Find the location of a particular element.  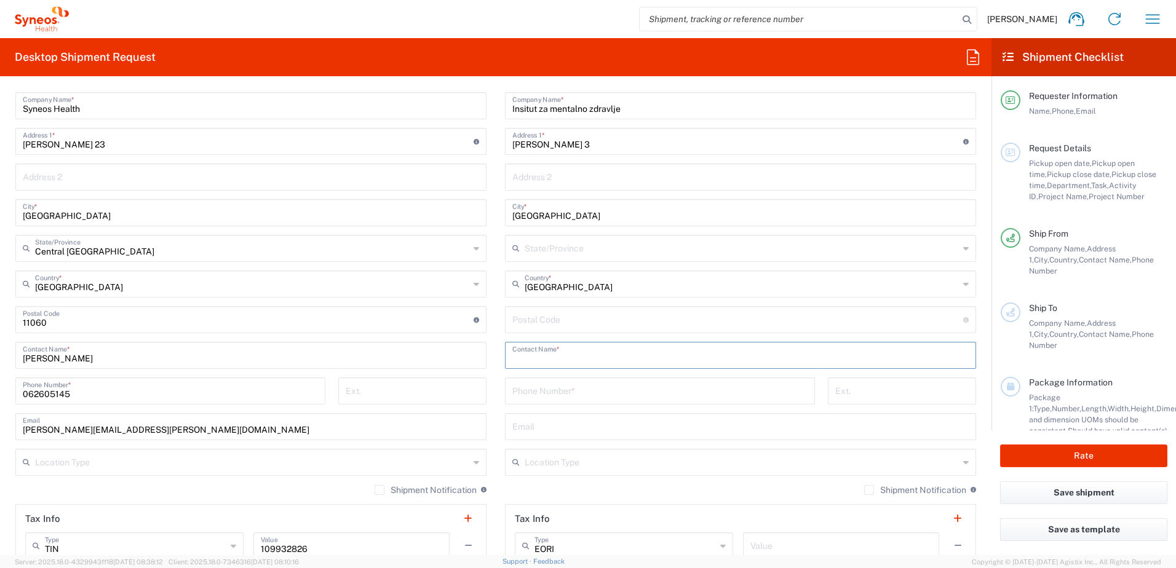

a: Feedback is located at coordinates (548, 561).